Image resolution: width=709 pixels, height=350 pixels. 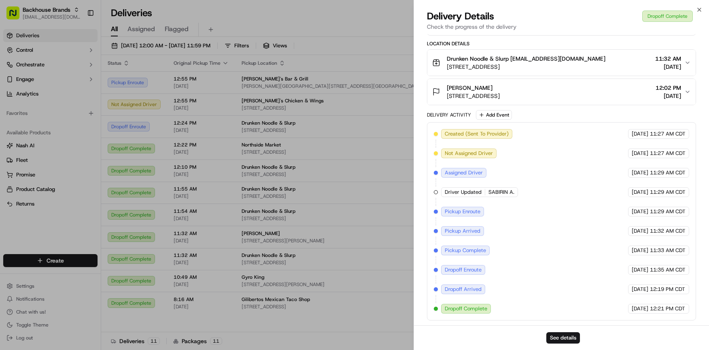 I want to click on input: Got a question? Start typing here..., so click(x=83, y=57).